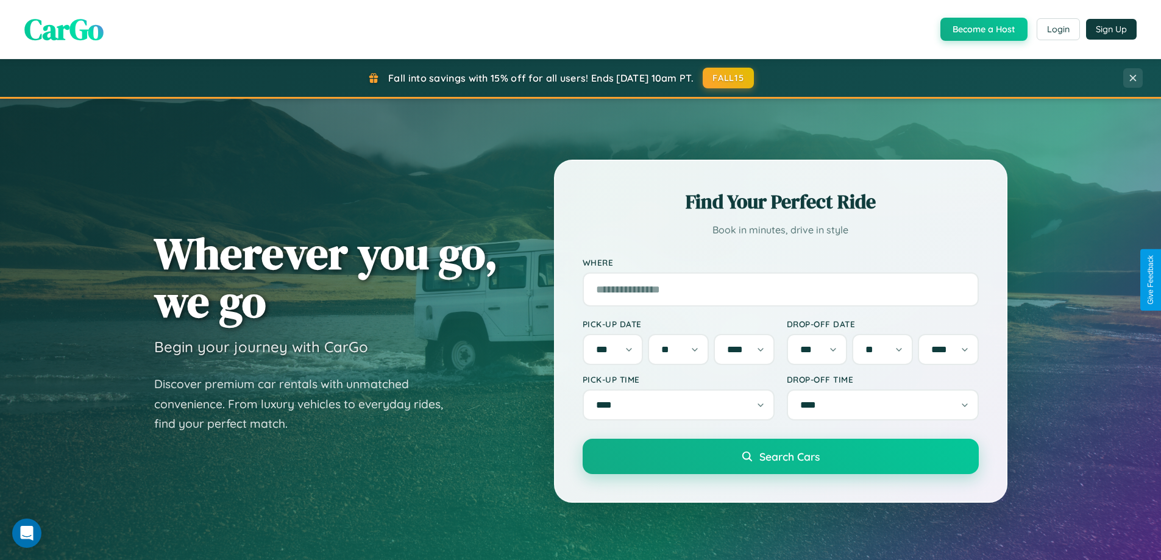 This screenshot has height=560, width=1161. Describe the element at coordinates (678, 324) in the screenshot. I see `label: Pick-up Date` at that location.